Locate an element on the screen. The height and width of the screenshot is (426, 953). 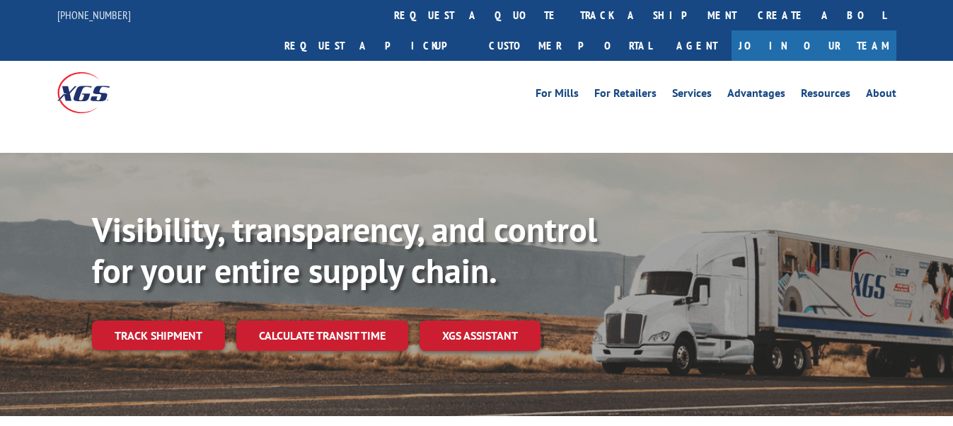
a: About is located at coordinates (881, 95).